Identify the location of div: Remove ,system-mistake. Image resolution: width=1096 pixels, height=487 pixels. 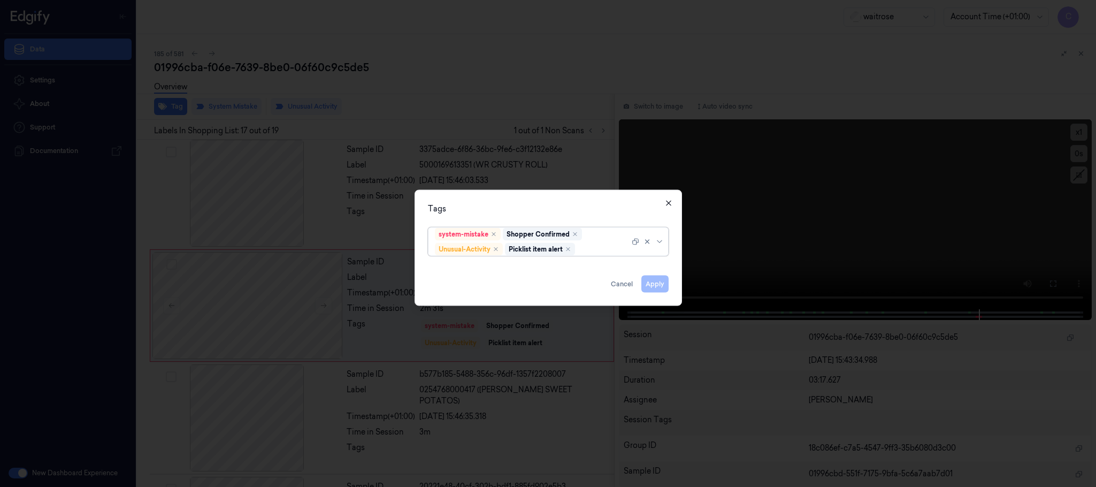
(494, 234).